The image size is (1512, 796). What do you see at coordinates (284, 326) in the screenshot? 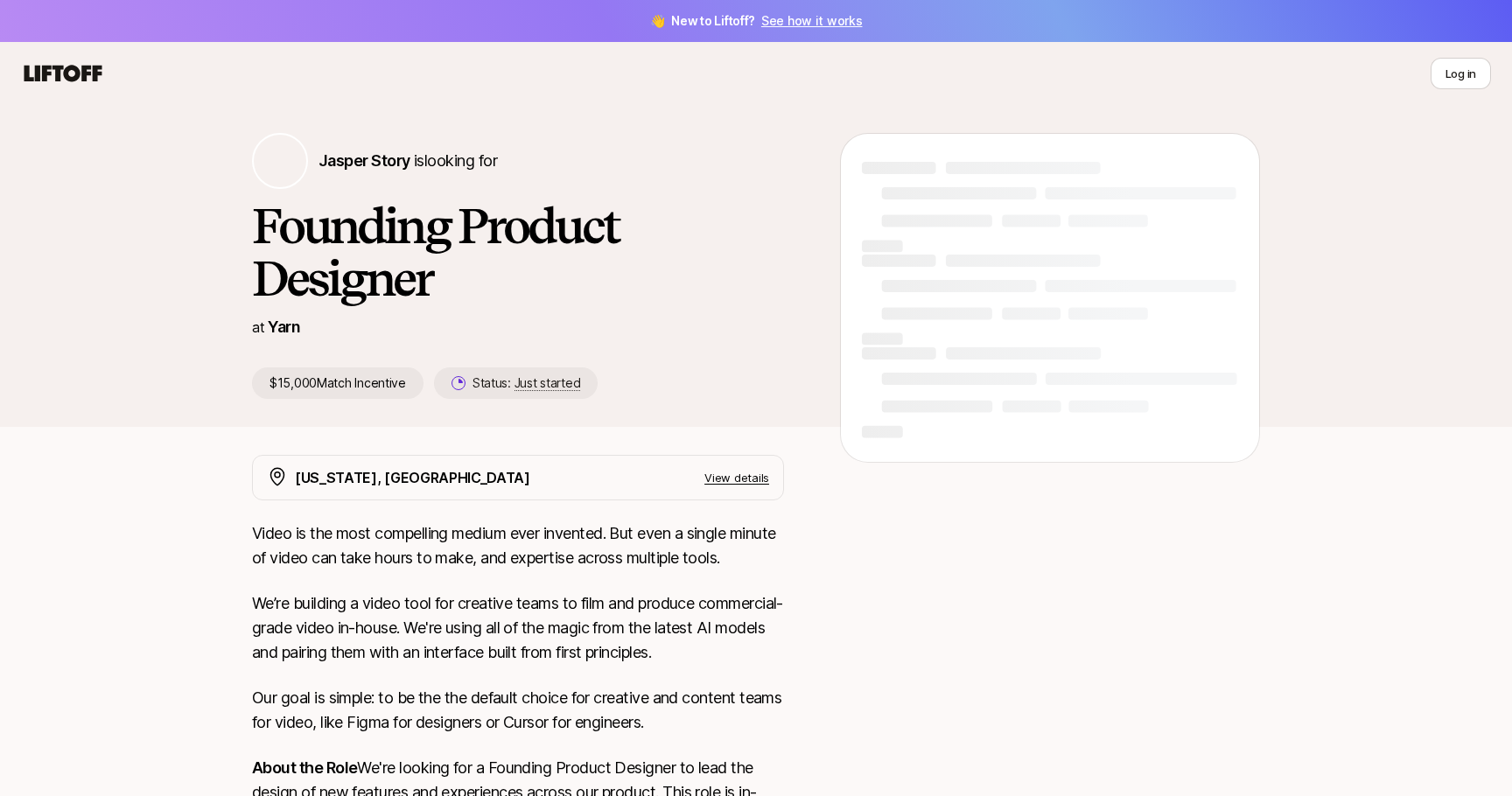
I see `a: Yarn` at bounding box center [284, 326].